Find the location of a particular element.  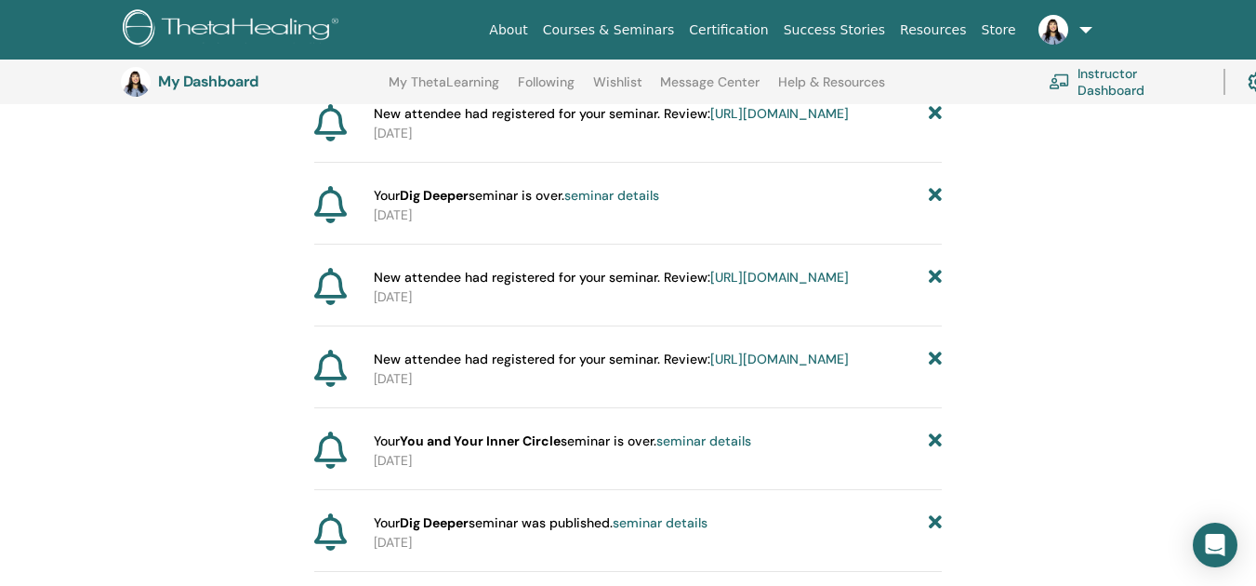

a: Resources is located at coordinates (933, 30).